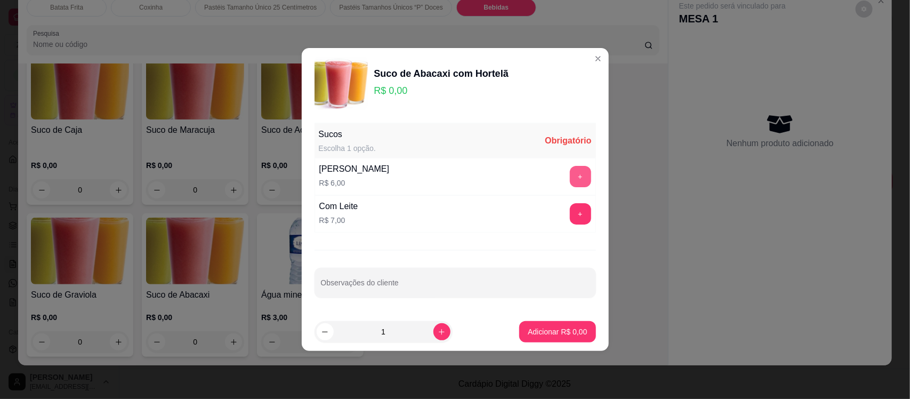 The height and width of the screenshot is (399, 910). Describe the element at coordinates (347, 134) in the screenshot. I see `div: Sucos` at that location.